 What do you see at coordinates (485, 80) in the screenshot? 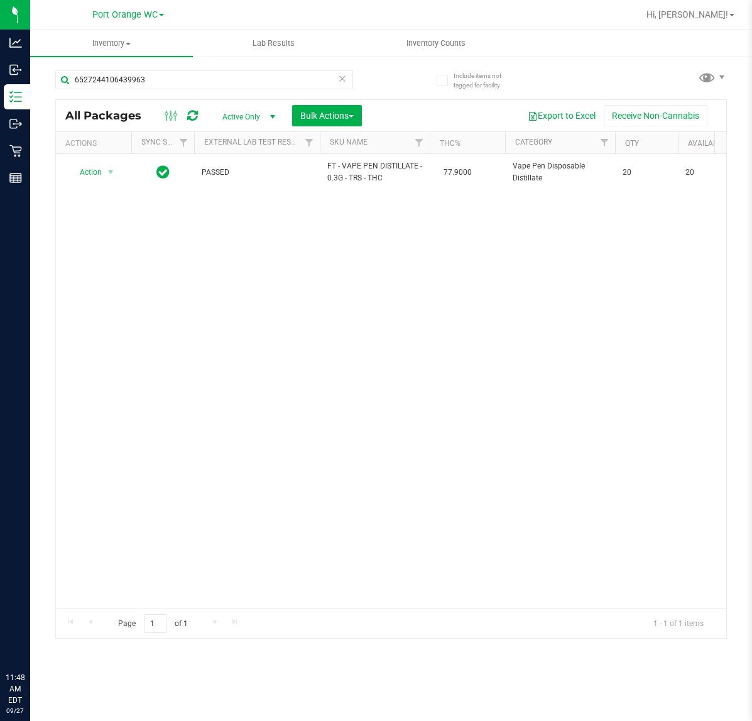
I see `span: Include items not tagged for facility` at bounding box center [485, 80].